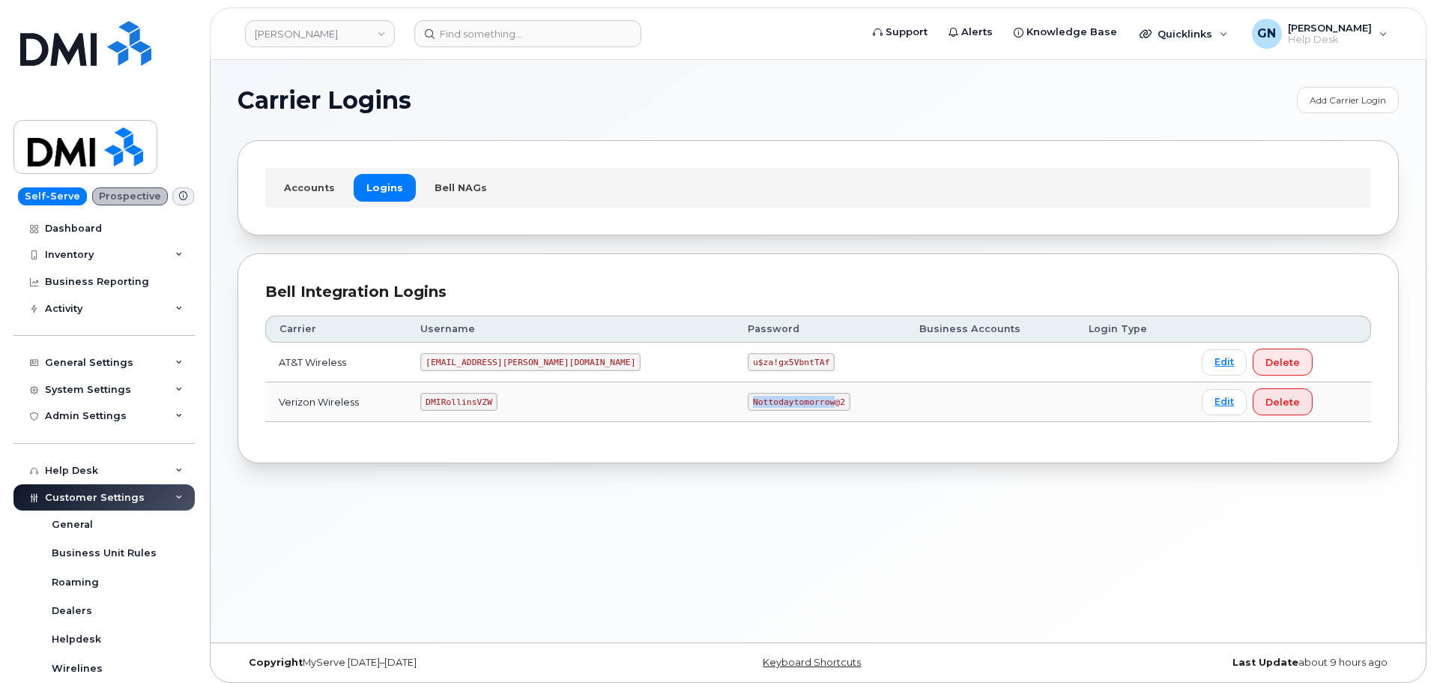  What do you see at coordinates (325, 100) in the screenshot?
I see `span: Carrier Logins` at bounding box center [325, 100].